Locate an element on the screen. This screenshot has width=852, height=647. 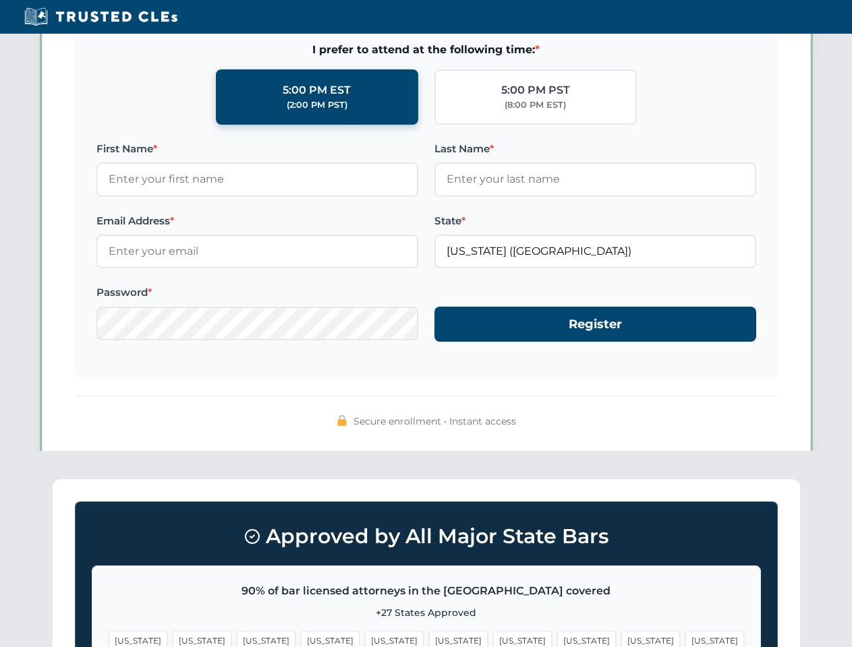
input: Arizona (AZ) is located at coordinates (595, 252).